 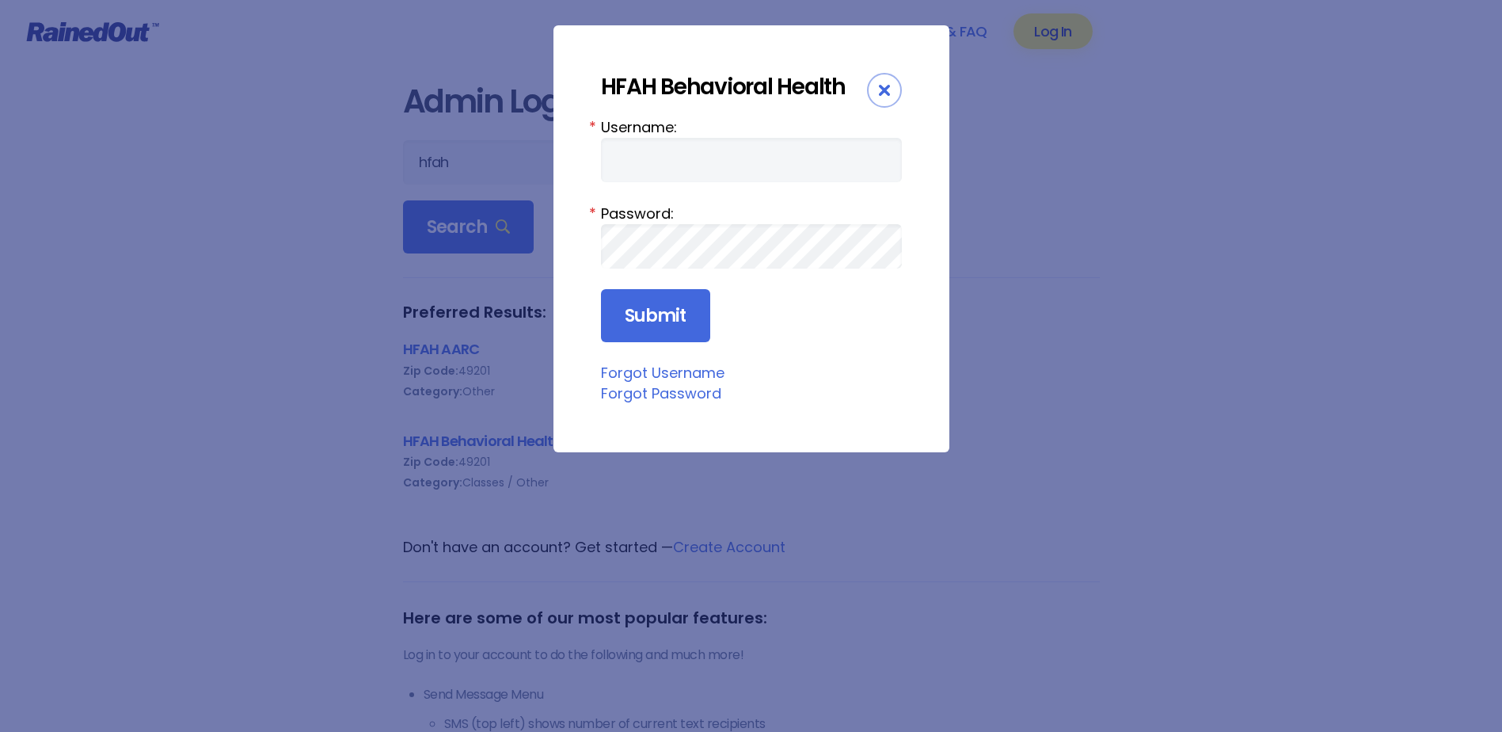 I want to click on div: Close, so click(x=885, y=90).